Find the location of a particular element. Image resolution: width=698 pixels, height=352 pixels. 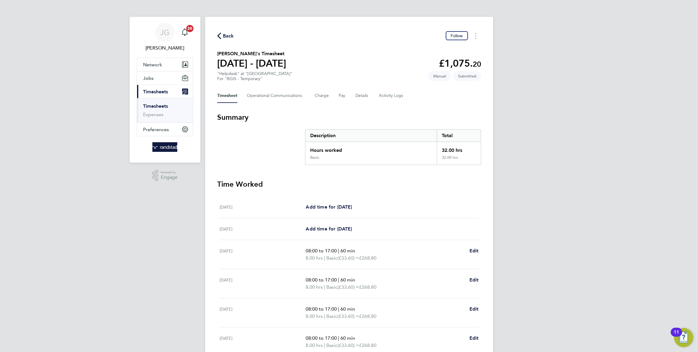

button: Timesheet is located at coordinates (227, 96).